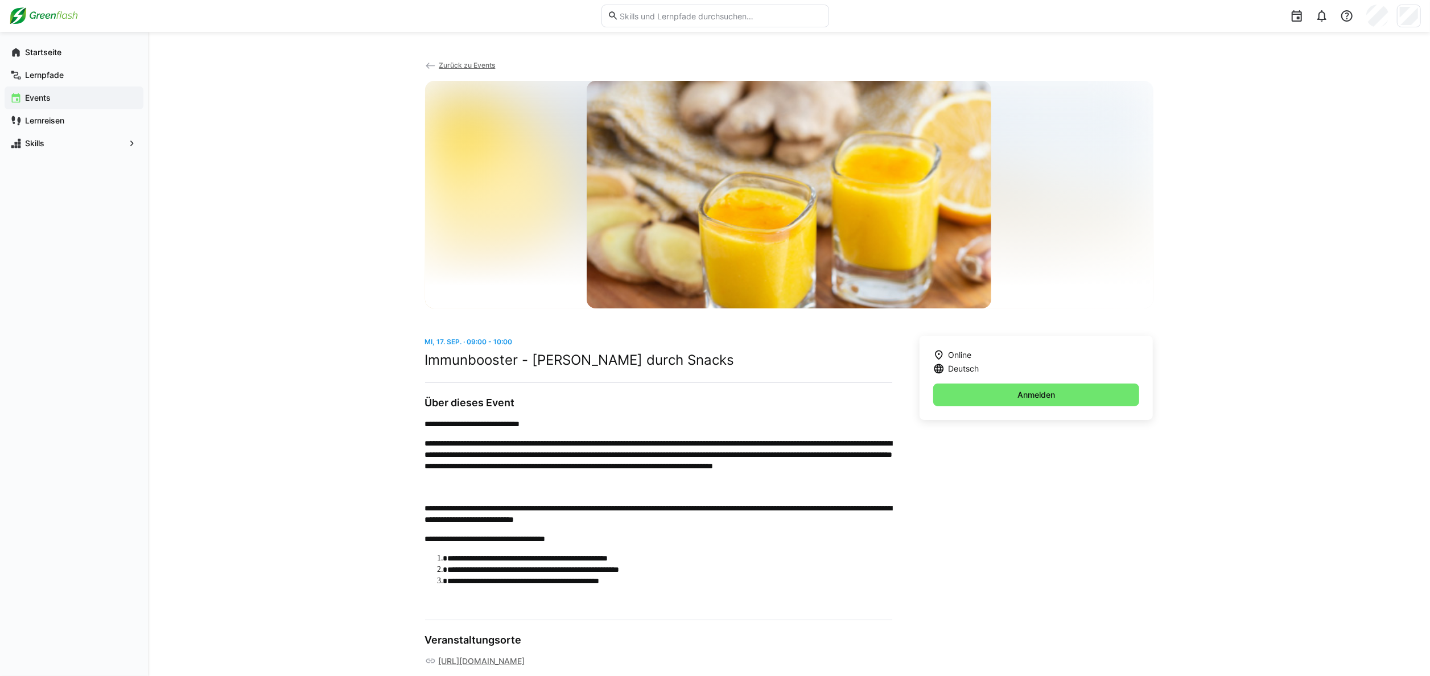 The width and height of the screenshot is (1430, 676). Describe the element at coordinates (467, 65) in the screenshot. I see `span: Zurück zu Events` at that location.